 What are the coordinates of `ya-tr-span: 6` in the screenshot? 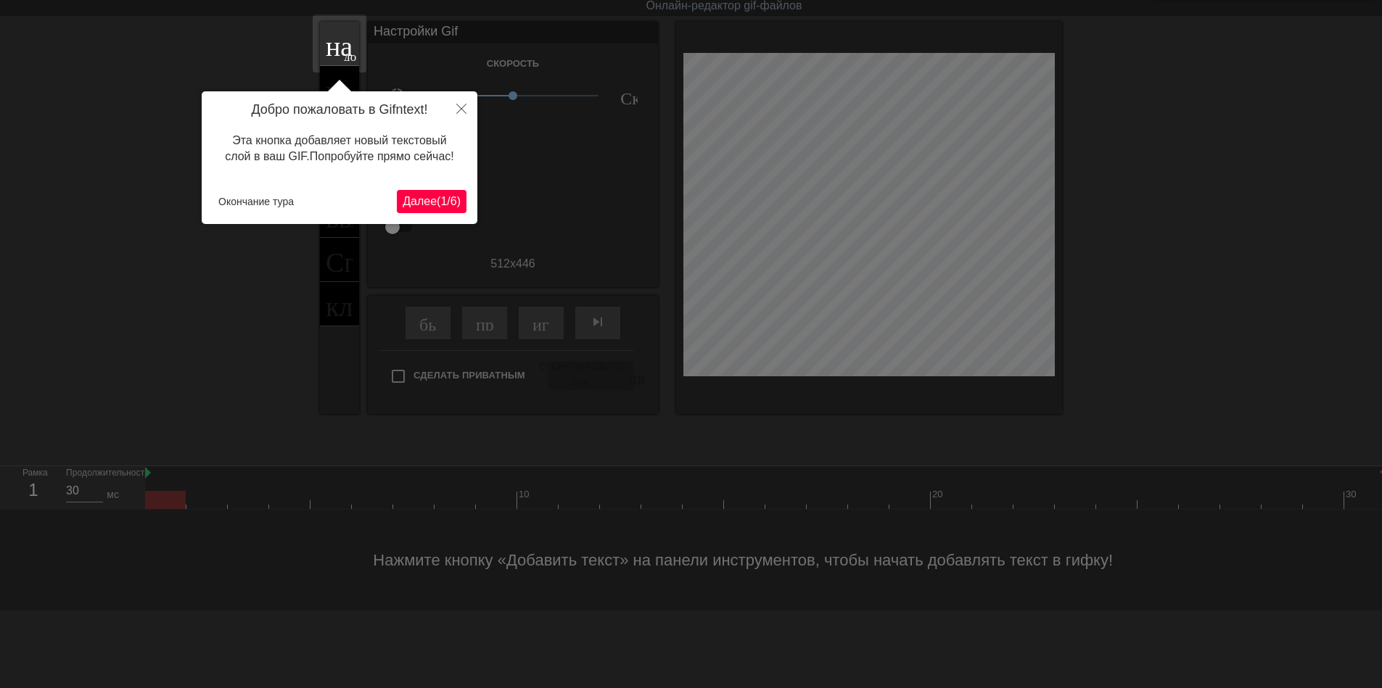 It's located at (453, 201).